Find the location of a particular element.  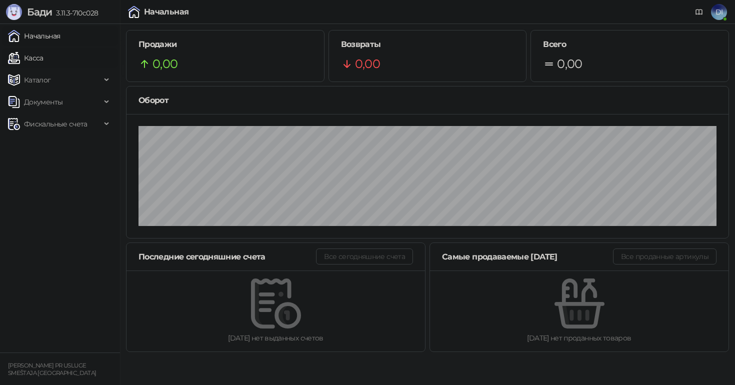

h5: Всего is located at coordinates (629, 44).